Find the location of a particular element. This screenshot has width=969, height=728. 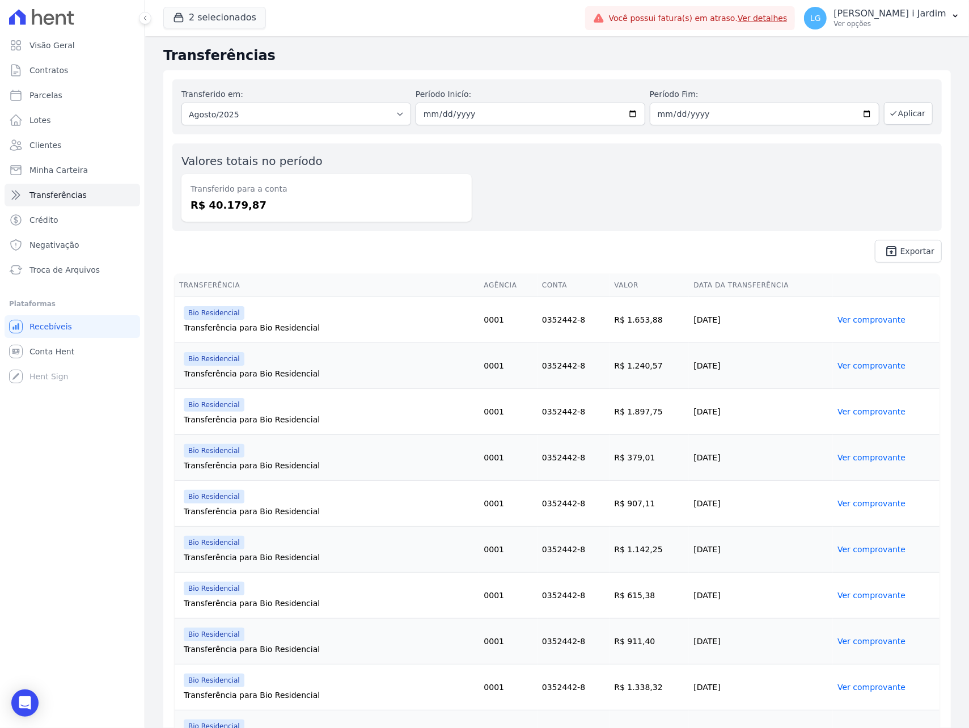

td: R$ 379,01 is located at coordinates (649, 457).